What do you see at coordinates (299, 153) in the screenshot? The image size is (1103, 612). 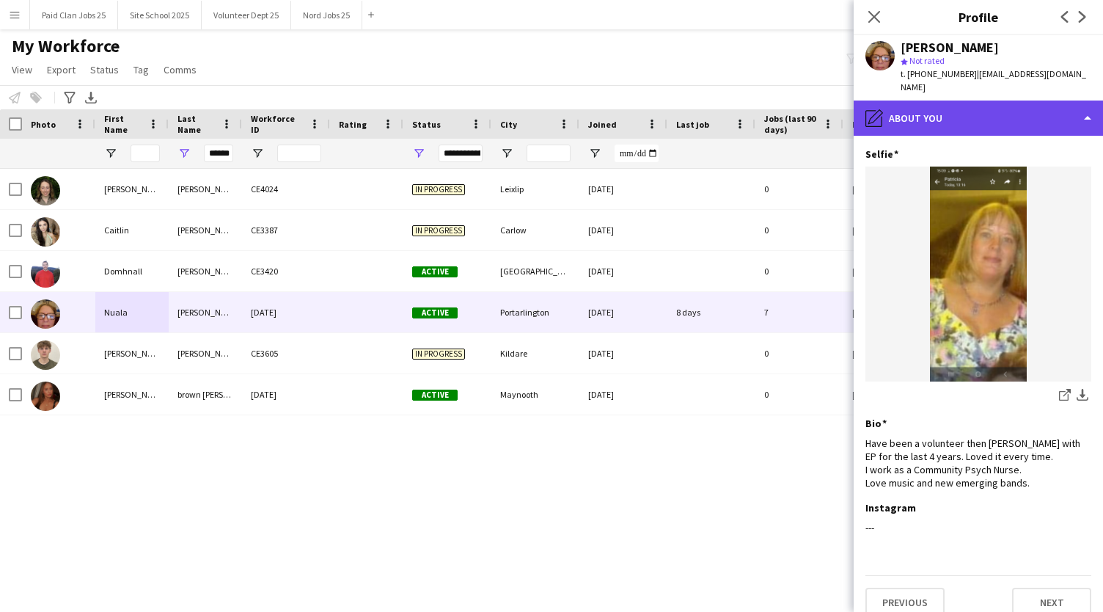 I see `input: Workforce ID Filter Input` at bounding box center [299, 153].